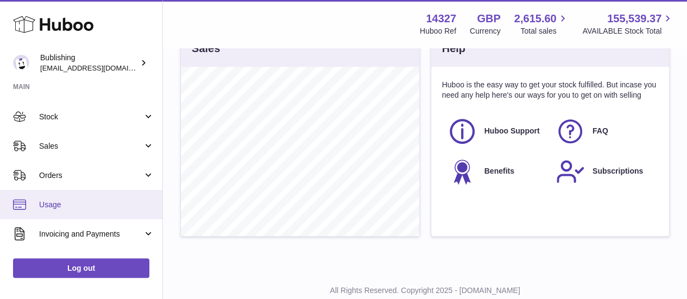  What do you see at coordinates (91, 117) in the screenshot?
I see `span: Stock` at bounding box center [91, 117].